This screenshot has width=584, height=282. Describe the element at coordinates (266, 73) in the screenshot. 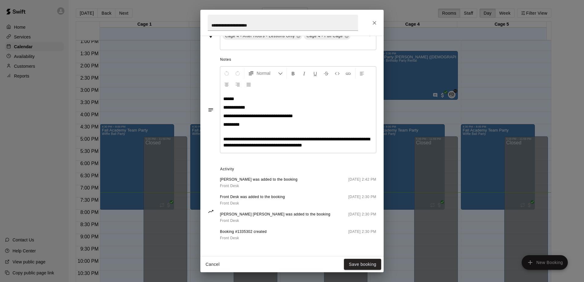

I see `button: Formatting Options` at that location.